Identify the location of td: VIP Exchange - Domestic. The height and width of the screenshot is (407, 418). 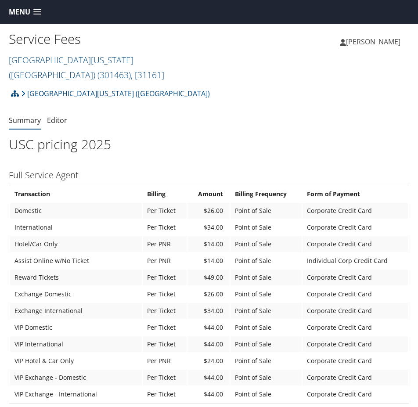
(76, 378).